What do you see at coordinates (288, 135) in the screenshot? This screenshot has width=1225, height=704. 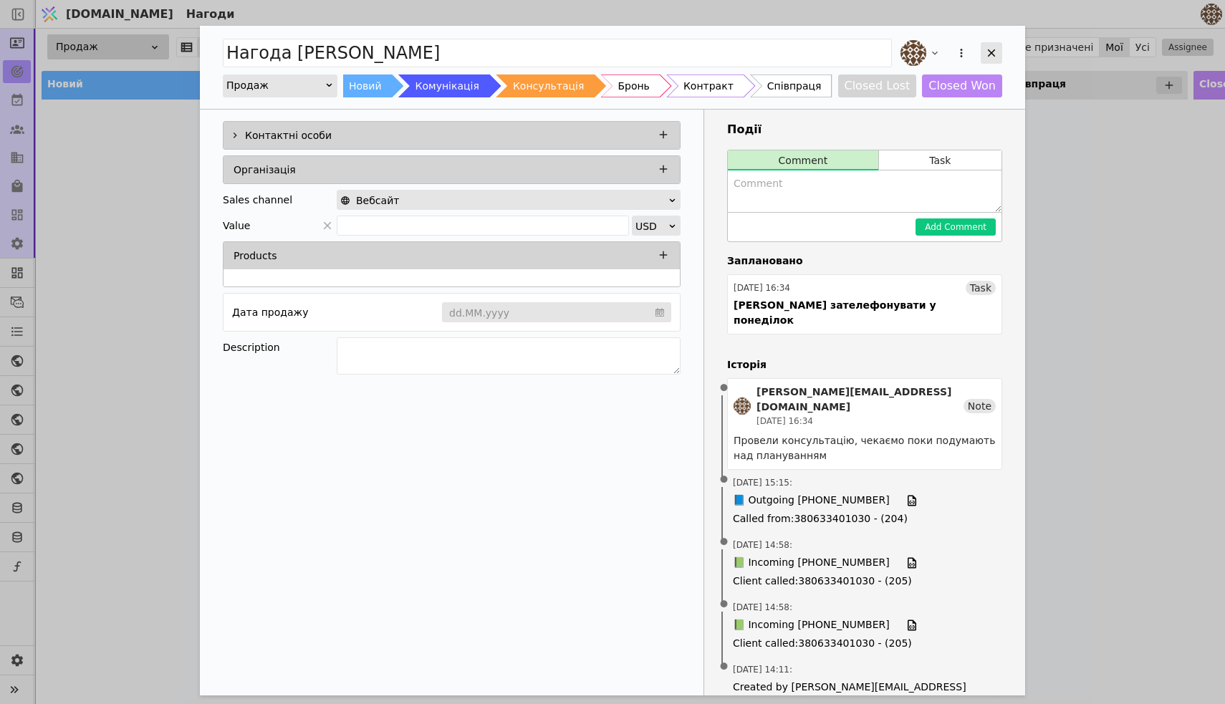 I see `p: Контактні особи` at bounding box center [288, 135].